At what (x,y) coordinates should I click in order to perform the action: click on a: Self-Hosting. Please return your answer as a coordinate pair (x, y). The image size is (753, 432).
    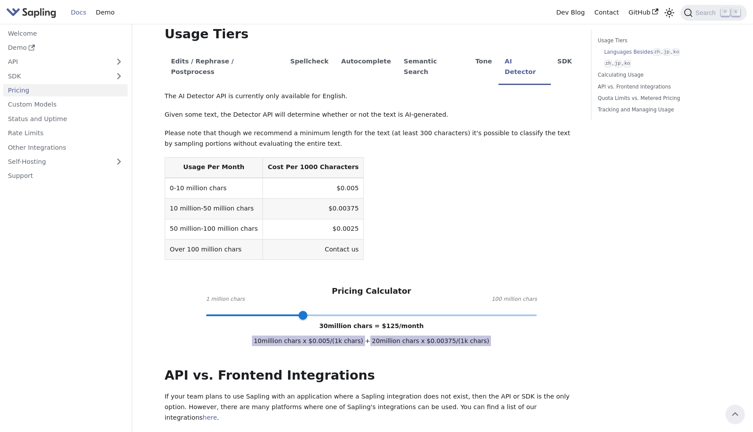
    Looking at the image, I should click on (65, 162).